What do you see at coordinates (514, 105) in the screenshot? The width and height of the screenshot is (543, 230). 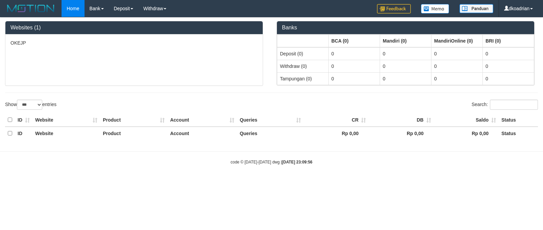 I see `input: Search:` at bounding box center [514, 105].